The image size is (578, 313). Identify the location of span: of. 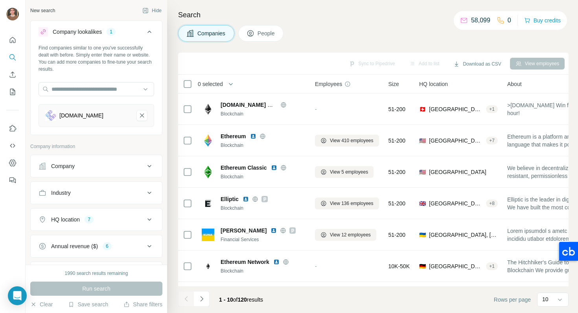
(235, 300).